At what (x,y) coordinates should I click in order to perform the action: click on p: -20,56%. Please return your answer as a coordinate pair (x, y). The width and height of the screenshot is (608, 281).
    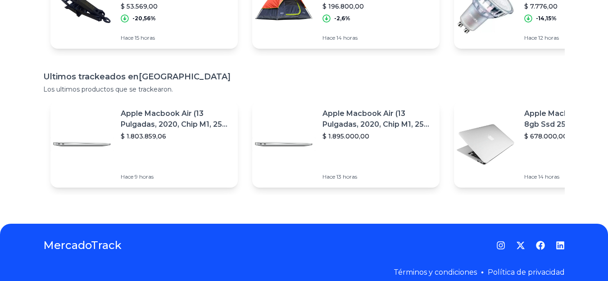
    Looking at the image, I should click on (144, 18).